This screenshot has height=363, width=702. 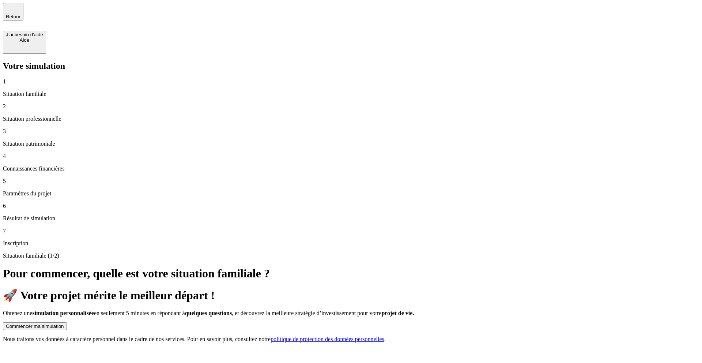 I want to click on span: en seulement 5 minutes en répondant à, so click(x=139, y=313).